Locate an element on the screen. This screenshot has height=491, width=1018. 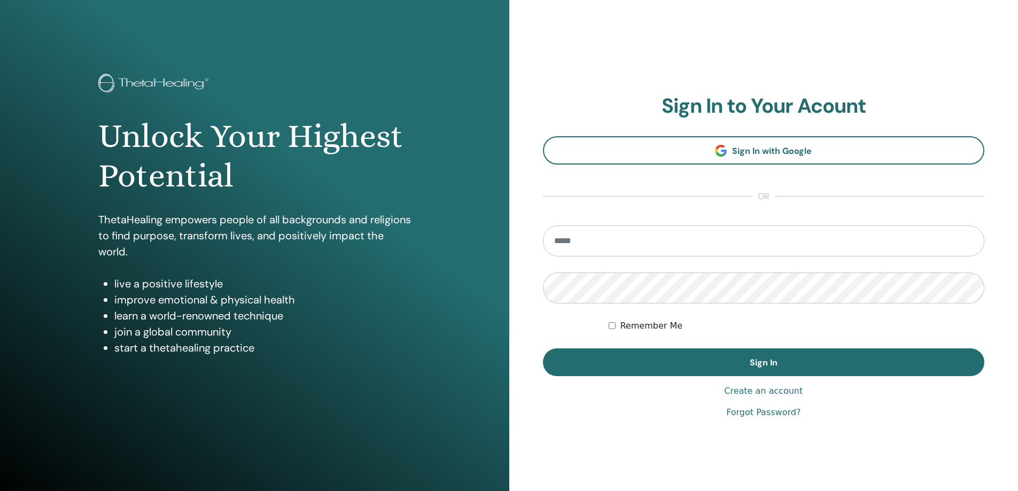
span: Sign In with Google is located at coordinates (772, 151).